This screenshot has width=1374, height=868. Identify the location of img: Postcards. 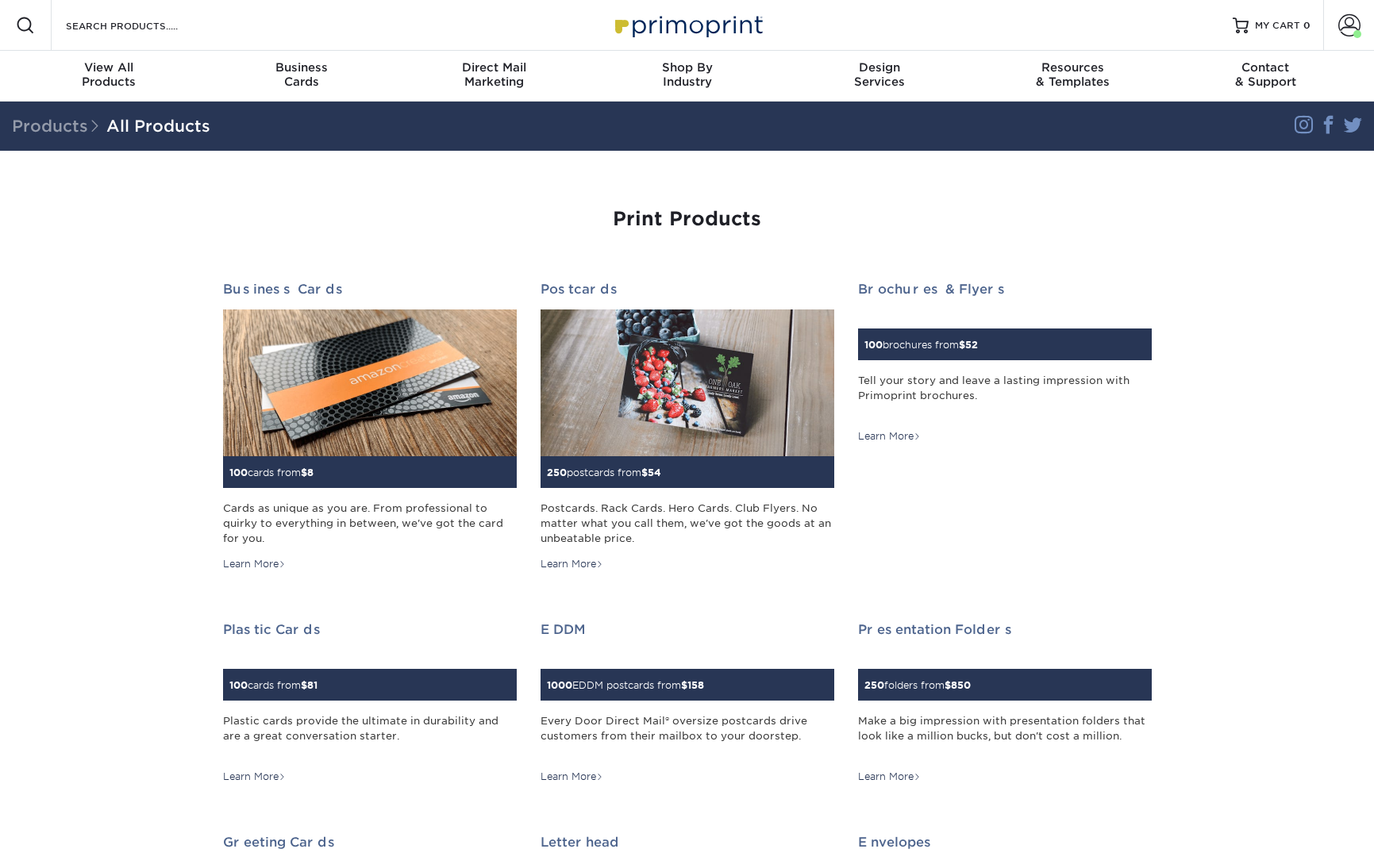
(687, 383).